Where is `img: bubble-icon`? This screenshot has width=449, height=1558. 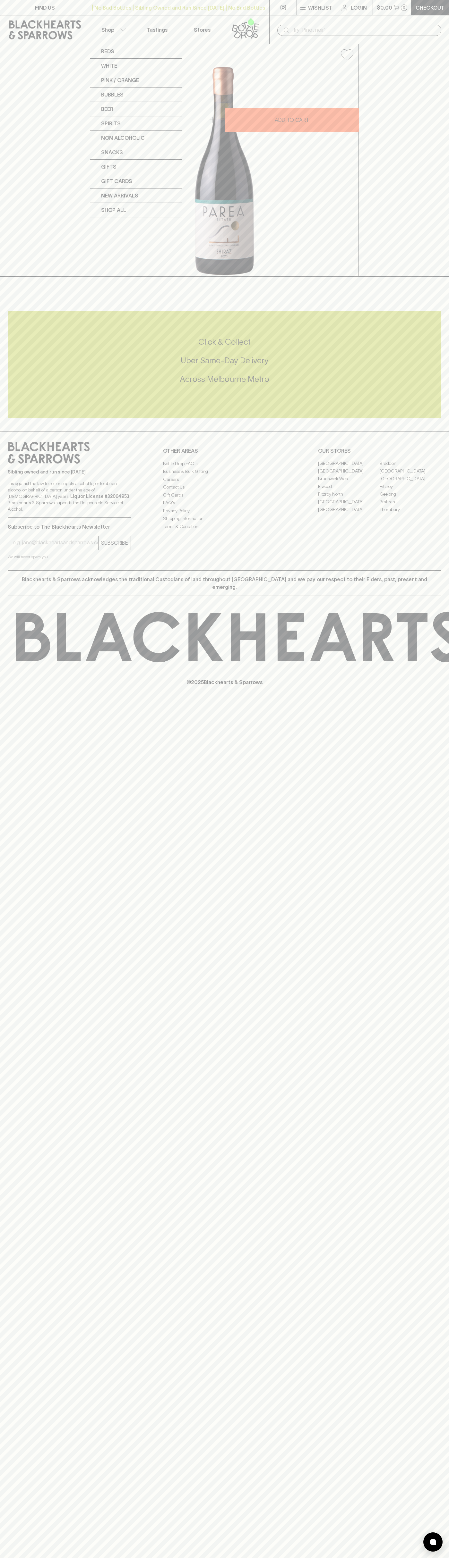
img: bubble-icon is located at coordinates (433, 1542).